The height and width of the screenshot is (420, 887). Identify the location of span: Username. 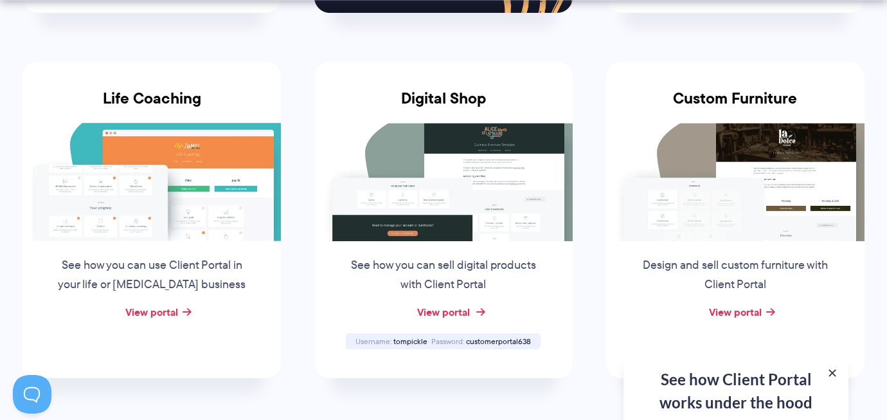
(373, 341).